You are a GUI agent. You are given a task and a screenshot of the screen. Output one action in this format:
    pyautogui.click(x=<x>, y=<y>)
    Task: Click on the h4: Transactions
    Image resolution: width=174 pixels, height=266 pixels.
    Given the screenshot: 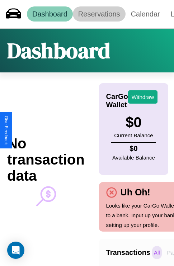 What is the action you would take?
    pyautogui.click(x=128, y=253)
    